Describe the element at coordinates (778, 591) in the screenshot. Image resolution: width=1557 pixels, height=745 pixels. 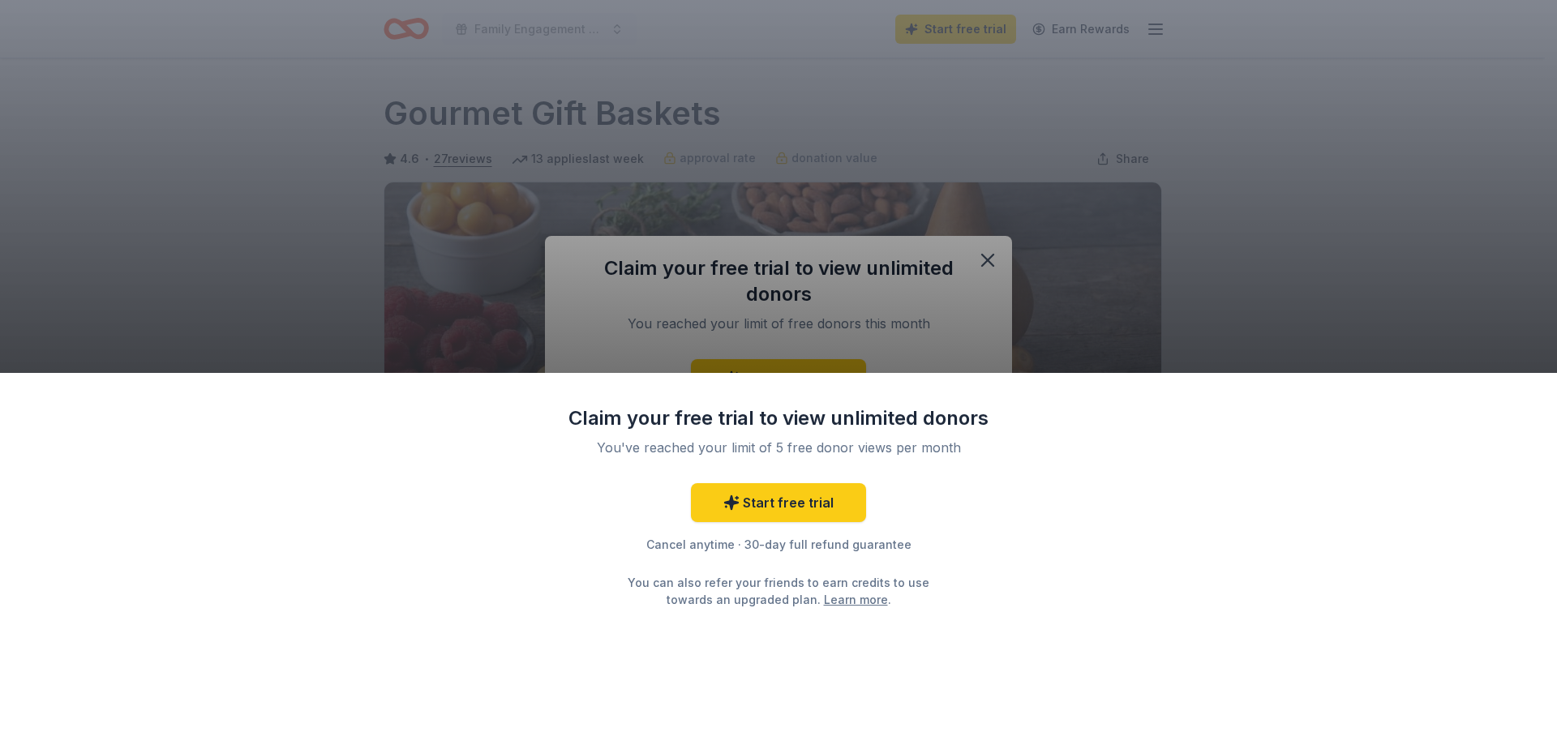
I see `div: You can also refer your friends to earn credits to use towards an upgraded plan. .` at that location.